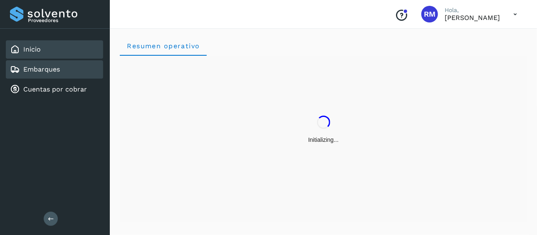 This screenshot has height=235, width=537. What do you see at coordinates (32, 49) in the screenshot?
I see `a: Inicio` at bounding box center [32, 49].